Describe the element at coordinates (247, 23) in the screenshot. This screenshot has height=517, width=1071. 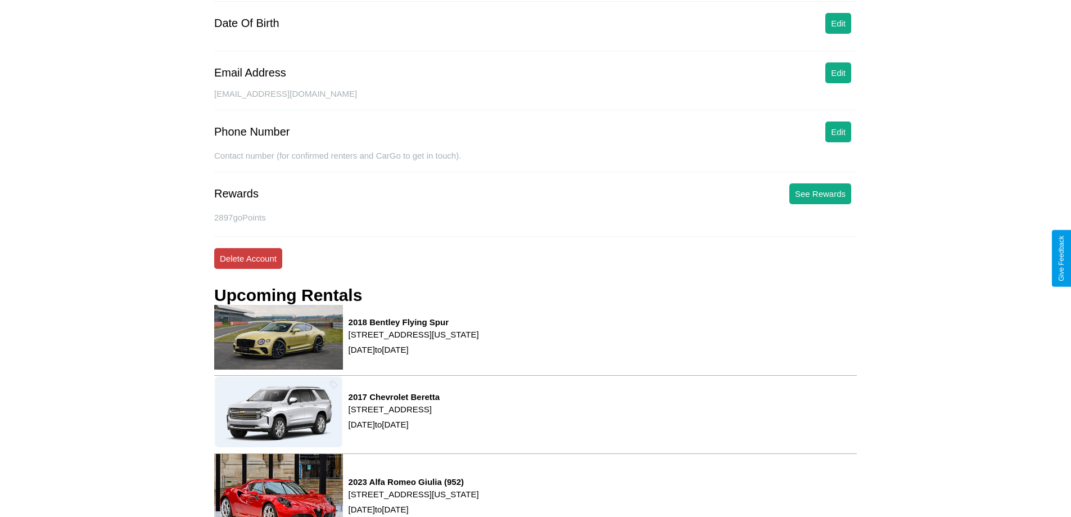
I see `div: Date Of Birth` at that location.